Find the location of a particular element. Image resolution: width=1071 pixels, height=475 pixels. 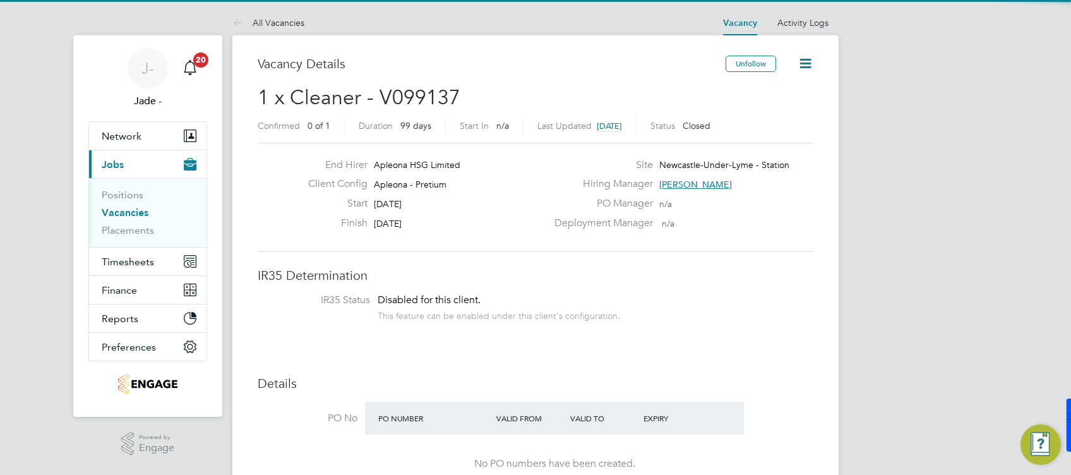

button: Timesheets is located at coordinates (148, 261).